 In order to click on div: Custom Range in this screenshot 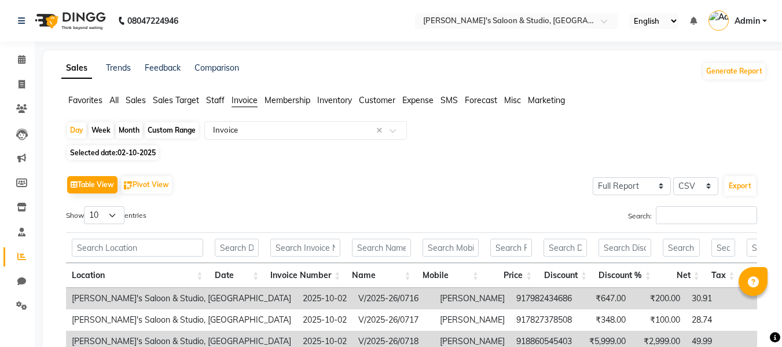, I will do `click(171, 130)`.